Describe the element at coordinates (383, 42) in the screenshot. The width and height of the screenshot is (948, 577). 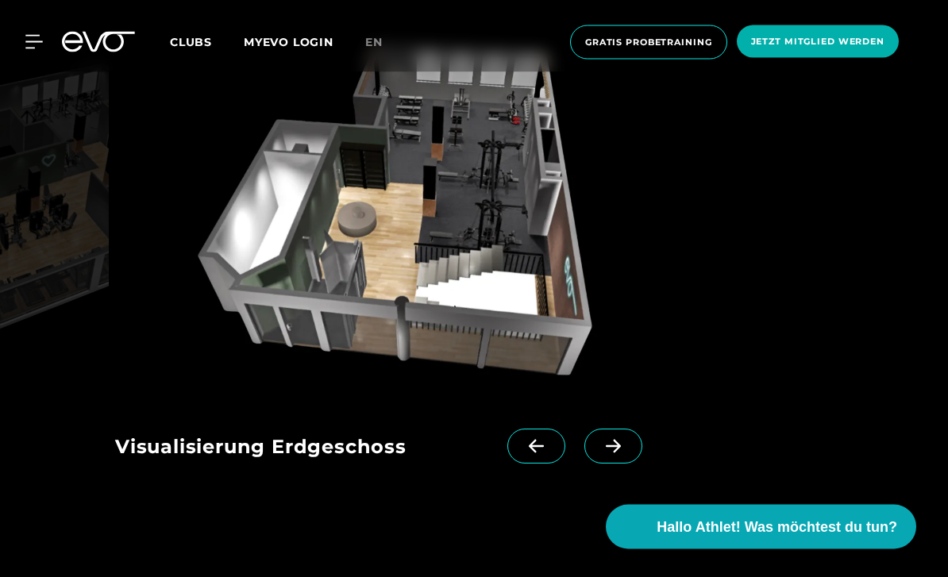
I see `a: en` at that location.